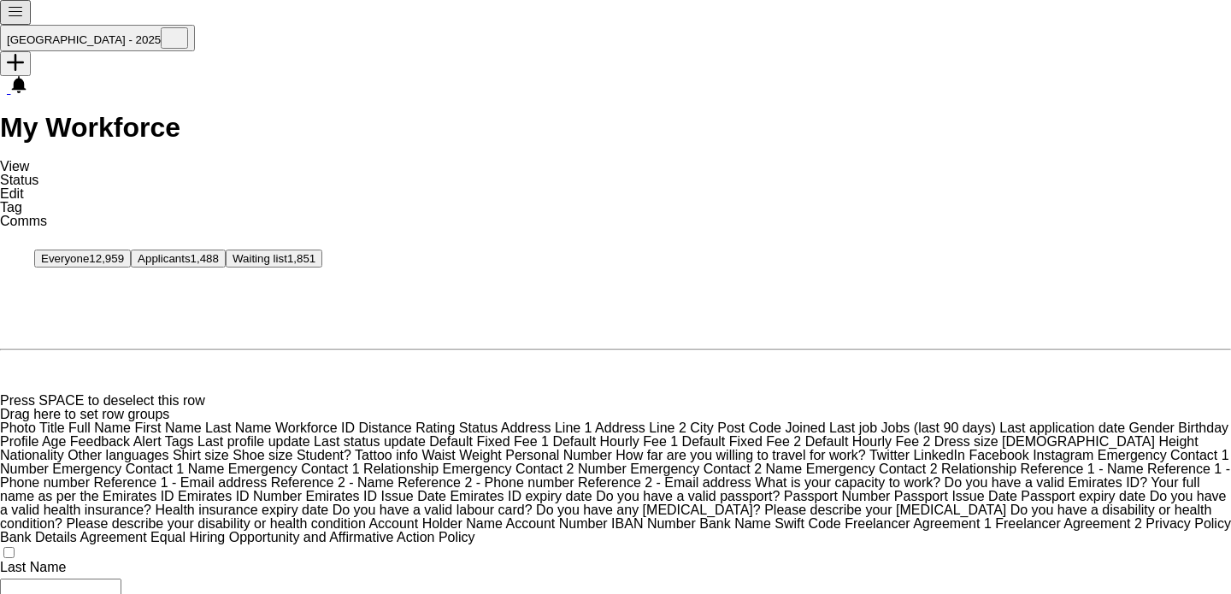 The image size is (1231, 594). Describe the element at coordinates (335, 469) in the screenshot. I see `span: Emergency Contact 1 Relationship. Press DELETE to remove` at that location.